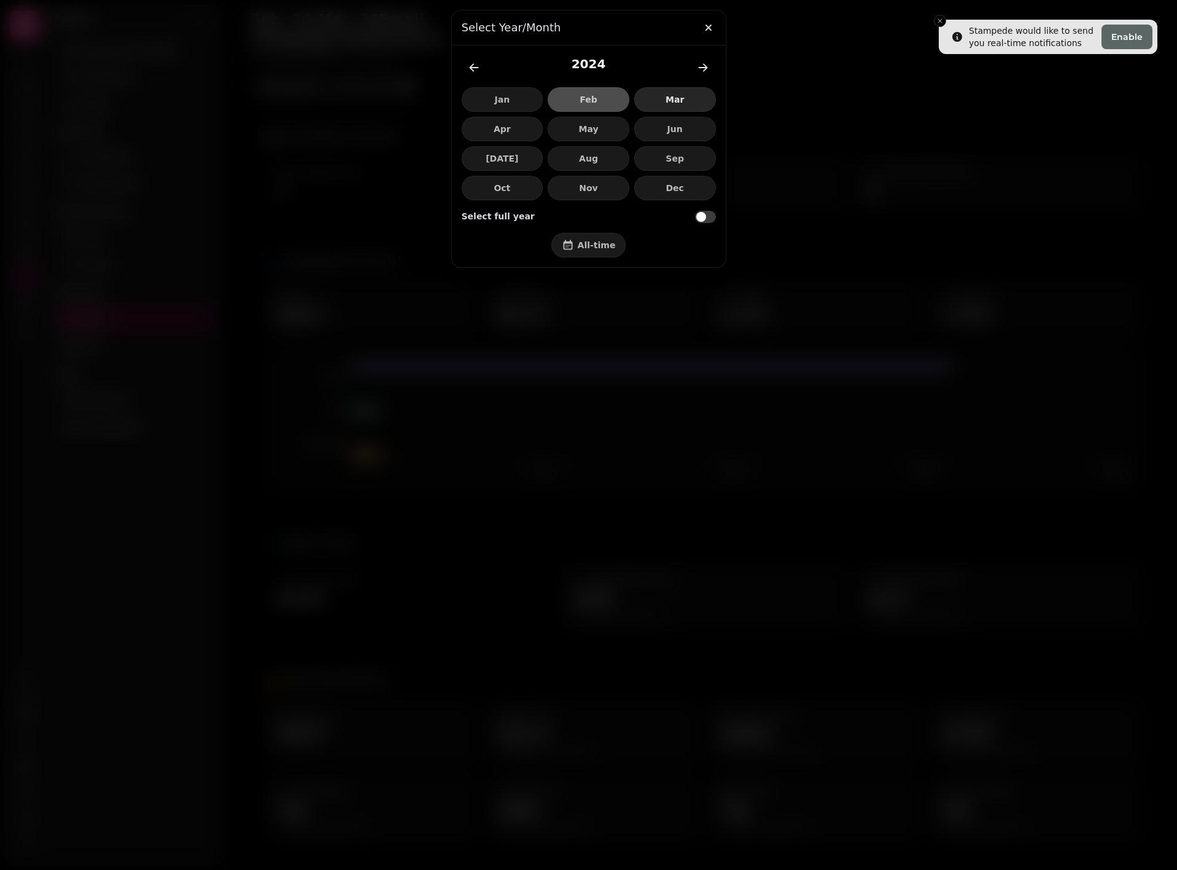 This screenshot has height=870, width=1177. I want to click on button: Sep, so click(675, 158).